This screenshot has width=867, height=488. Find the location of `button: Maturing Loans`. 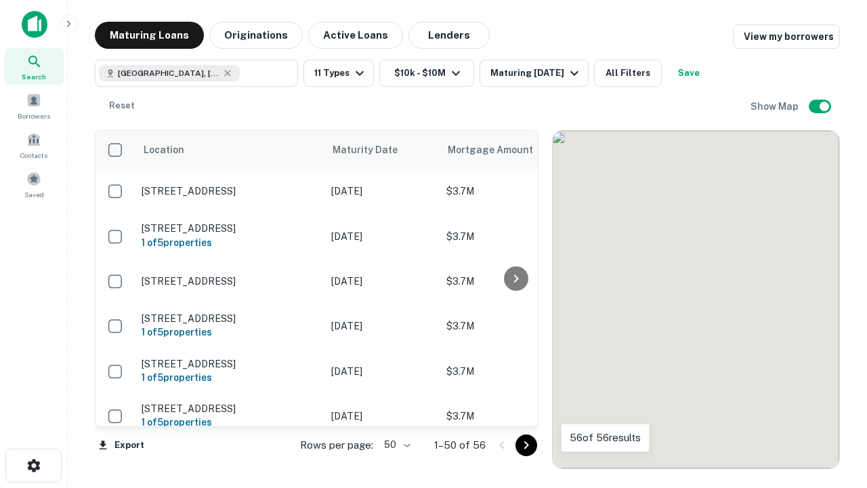

button: Maturing Loans is located at coordinates (149, 35).